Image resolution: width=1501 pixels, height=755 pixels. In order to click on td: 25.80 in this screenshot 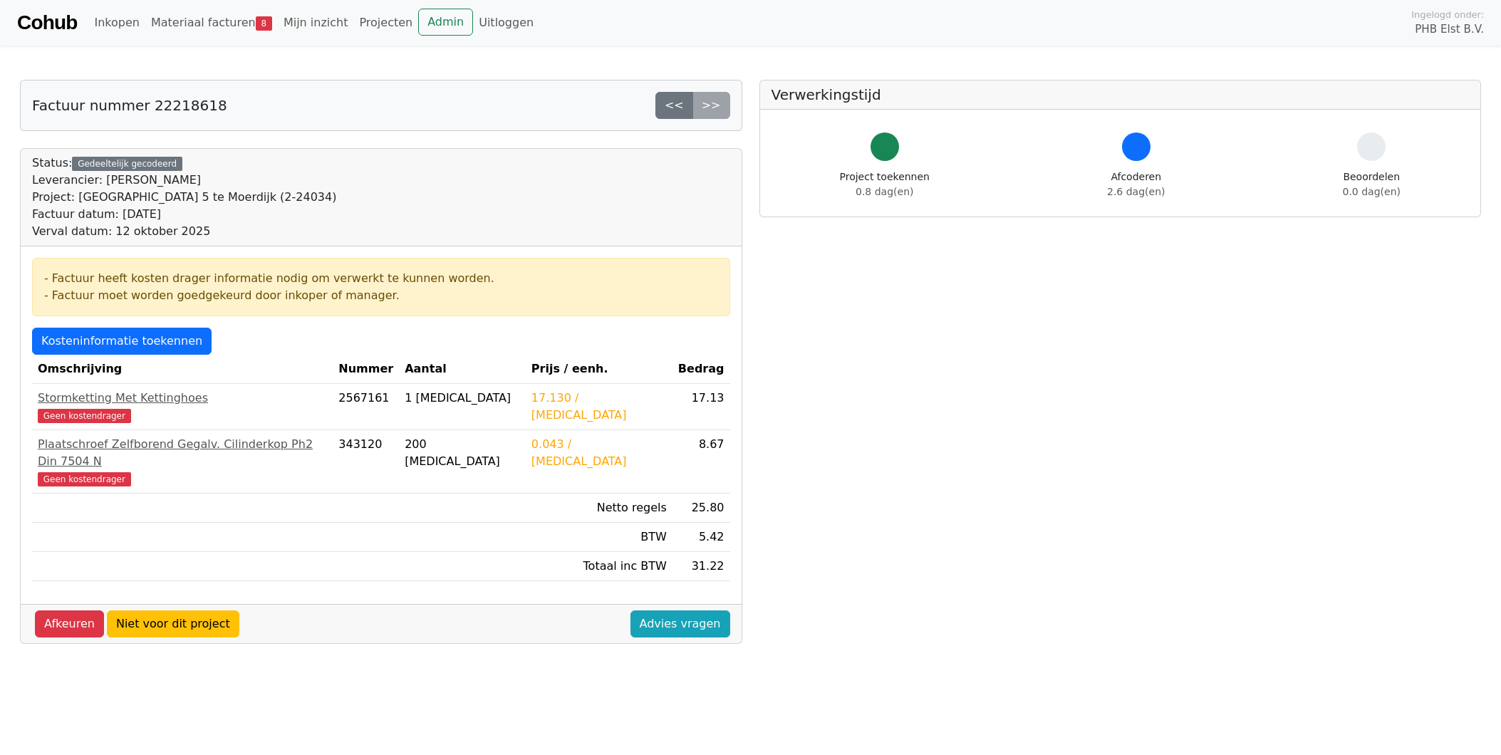, I will do `click(701, 508)`.